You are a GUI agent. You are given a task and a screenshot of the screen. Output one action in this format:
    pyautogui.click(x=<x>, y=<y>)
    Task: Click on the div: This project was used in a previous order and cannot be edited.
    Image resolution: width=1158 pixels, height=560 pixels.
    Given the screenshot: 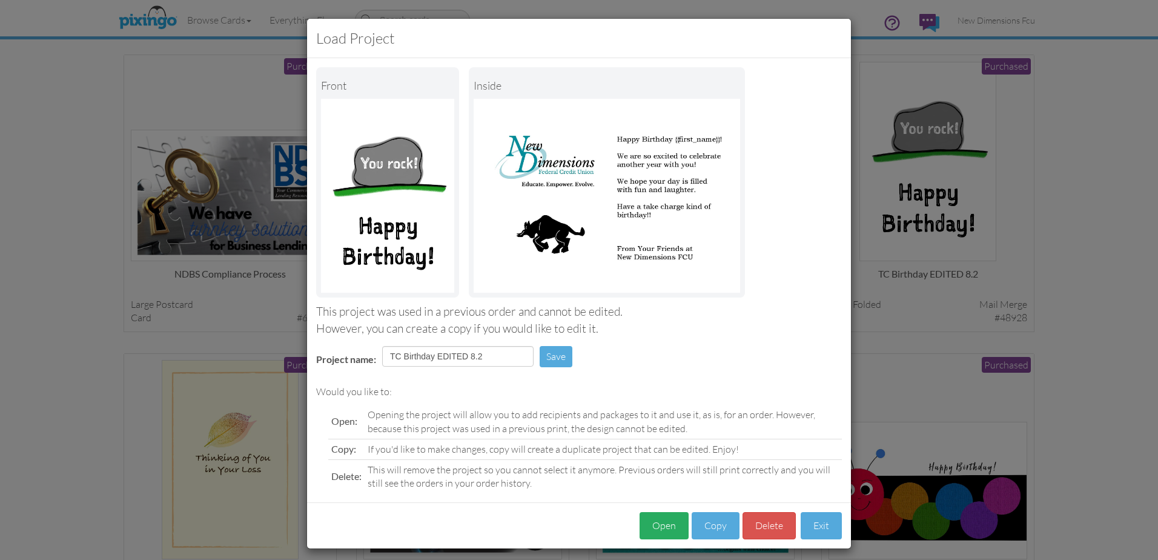 What is the action you would take?
    pyautogui.click(x=579, y=311)
    